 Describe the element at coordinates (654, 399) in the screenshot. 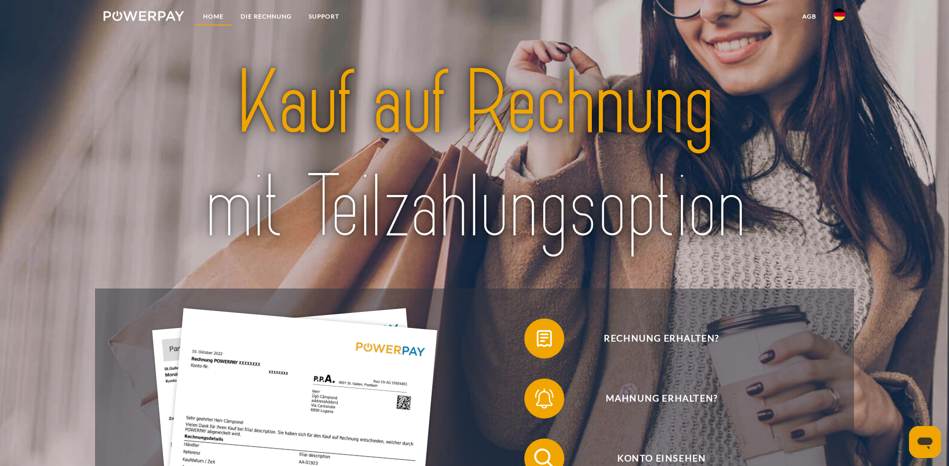

I see `button: Mahnung erhalten?` at that location.